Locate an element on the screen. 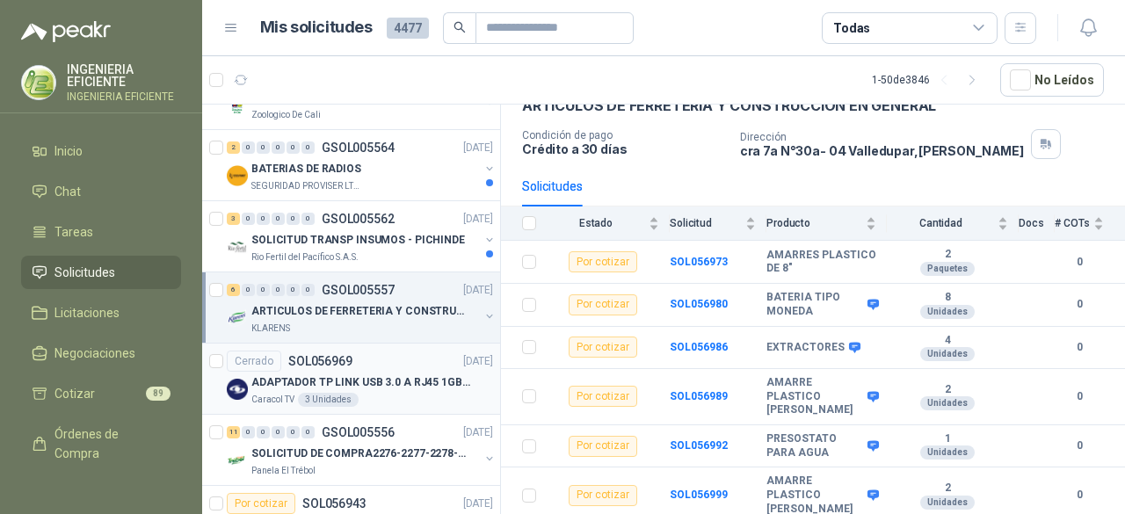 Image resolution: width=1125 pixels, height=514 pixels. div: Paquetes is located at coordinates (948, 269).